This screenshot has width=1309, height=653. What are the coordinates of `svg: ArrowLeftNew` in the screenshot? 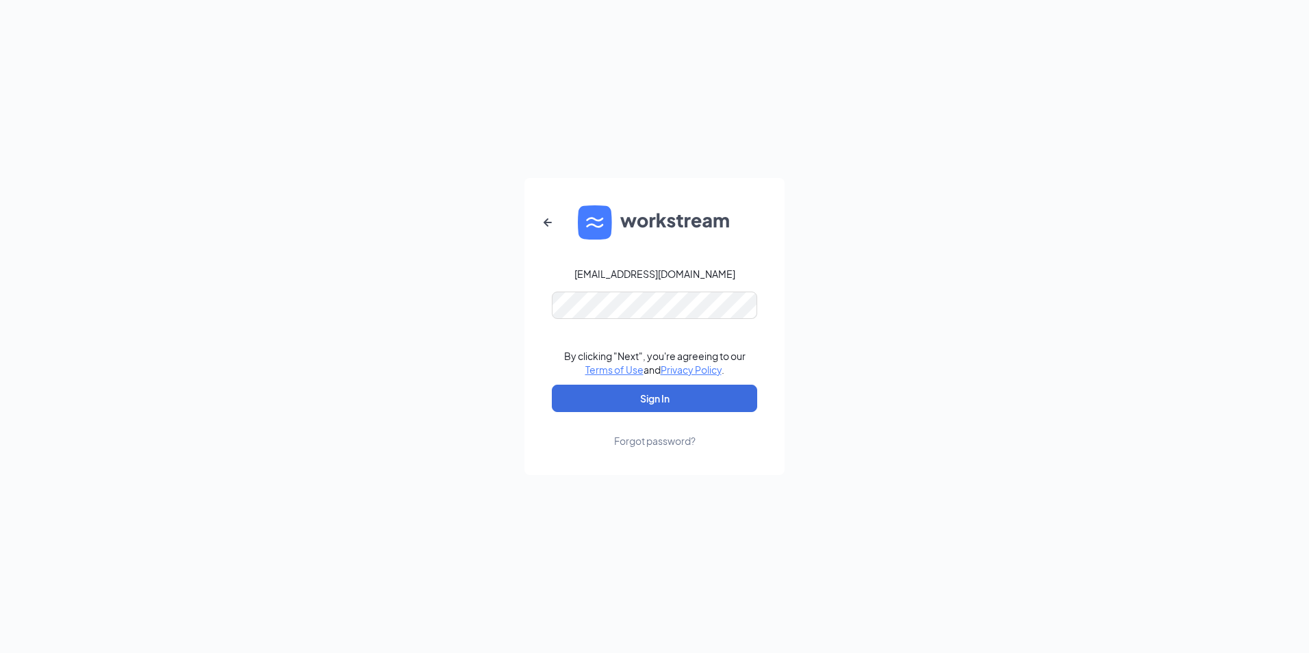 It's located at (548, 223).